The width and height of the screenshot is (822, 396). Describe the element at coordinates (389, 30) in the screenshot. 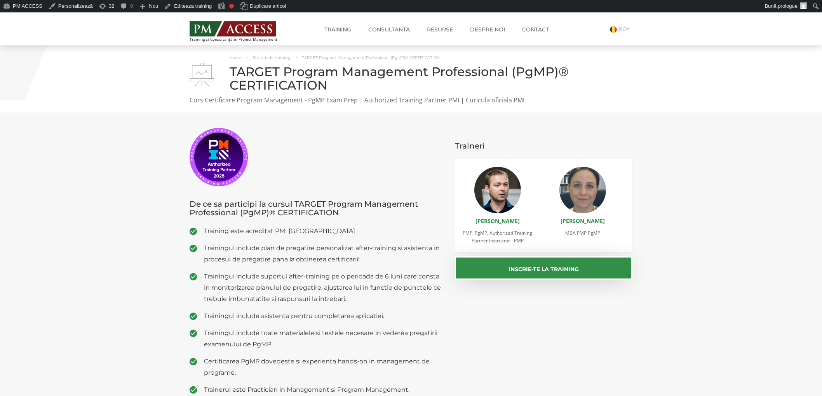

I see `a: Consultanta` at that location.